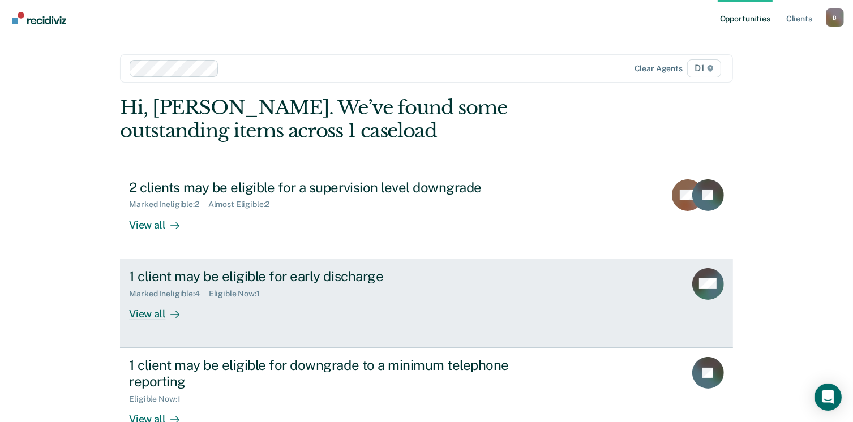 This screenshot has height=422, width=853. I want to click on div: Marked Ineligible : 4, so click(169, 294).